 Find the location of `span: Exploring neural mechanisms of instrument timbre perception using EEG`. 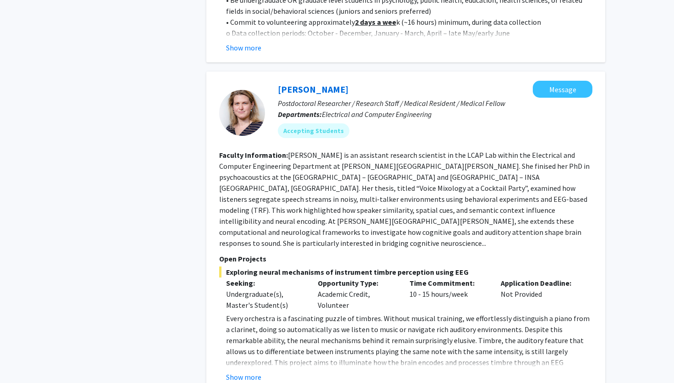

span: Exploring neural mechanisms of instrument timbre perception using EEG is located at coordinates (406, 272).